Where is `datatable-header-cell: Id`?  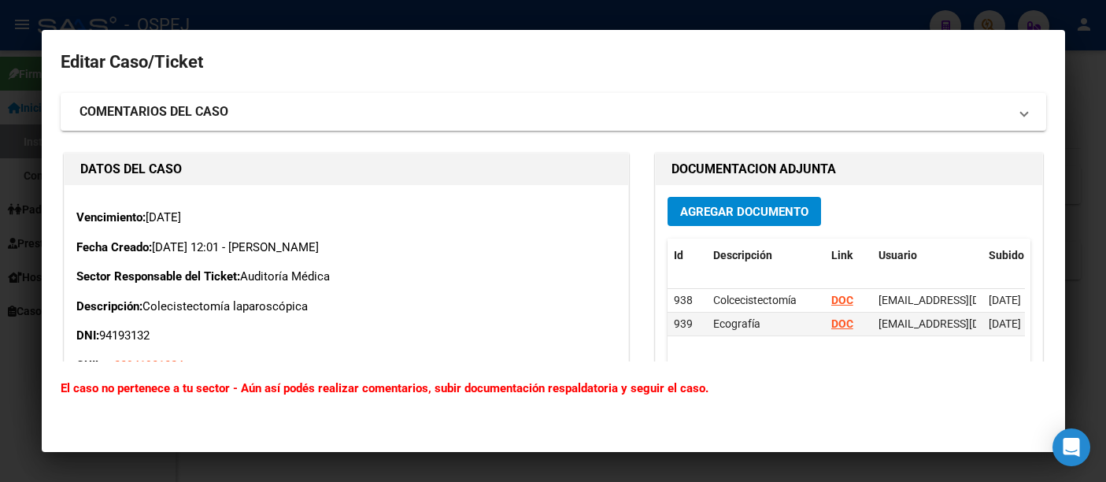
datatable-header-cell: Id is located at coordinates (687, 255).